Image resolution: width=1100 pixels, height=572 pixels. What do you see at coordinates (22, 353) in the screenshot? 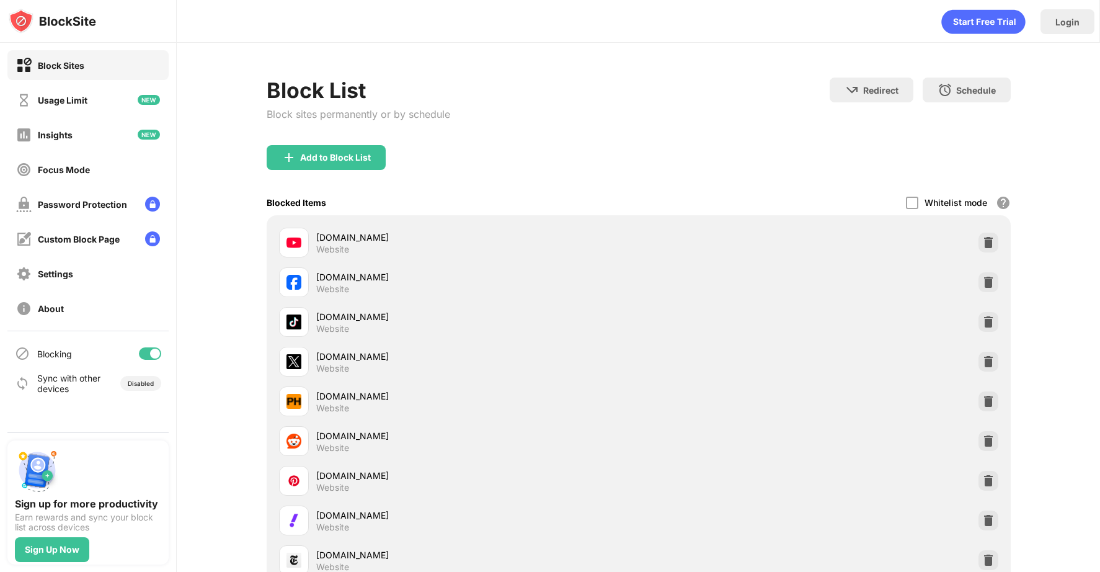
I see `img: blocking-icon.svg` at bounding box center [22, 353].